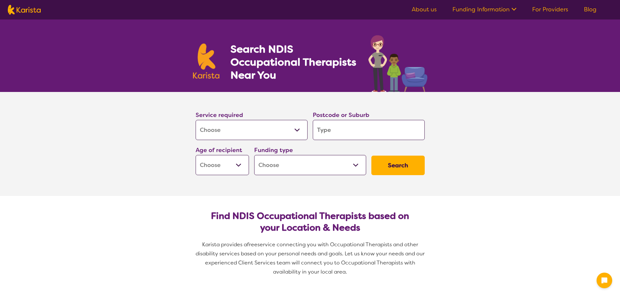 The image size is (620, 296). I want to click on label: Service required, so click(219, 115).